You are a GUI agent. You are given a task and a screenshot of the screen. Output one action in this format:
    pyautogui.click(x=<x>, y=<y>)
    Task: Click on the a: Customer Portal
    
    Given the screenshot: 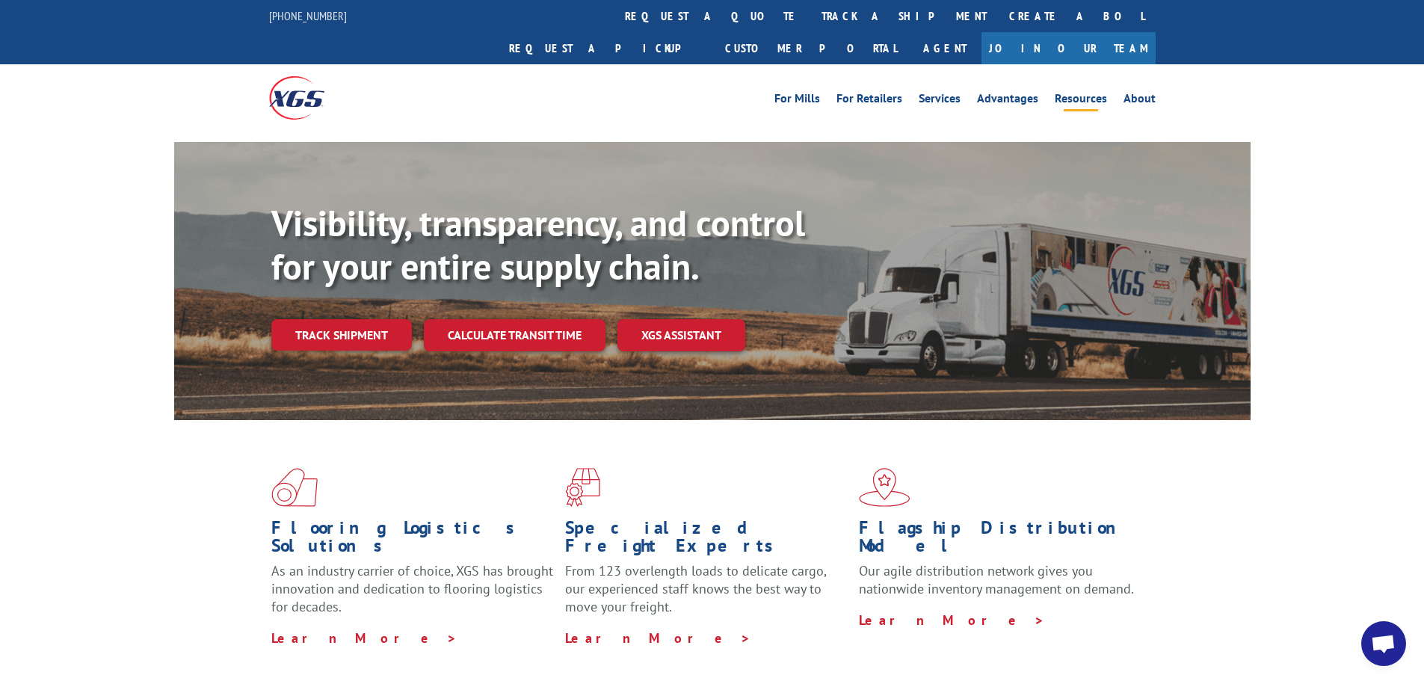 What is the action you would take?
    pyautogui.click(x=811, y=48)
    